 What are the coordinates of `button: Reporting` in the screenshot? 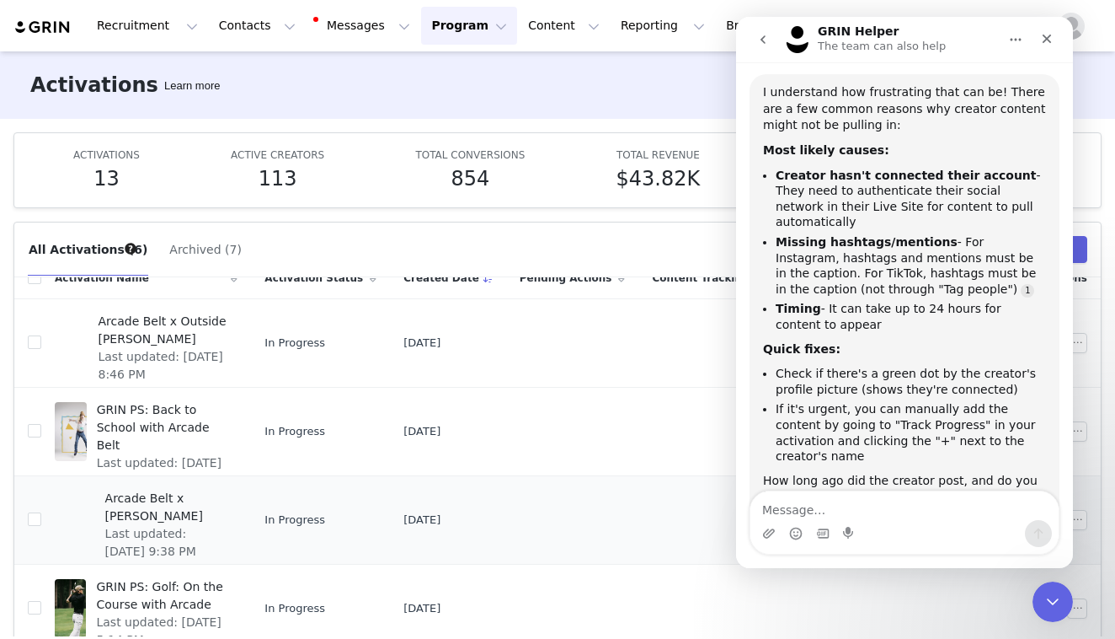 It's located at (663, 25).